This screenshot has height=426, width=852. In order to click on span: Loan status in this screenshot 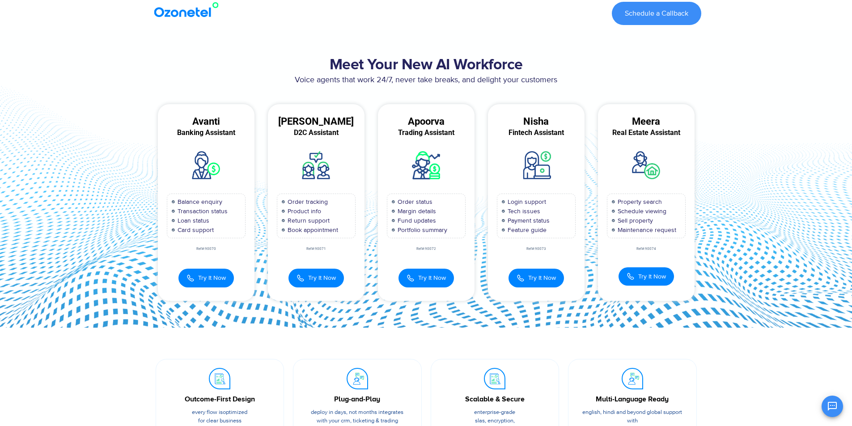, I will do `click(192, 221)`.